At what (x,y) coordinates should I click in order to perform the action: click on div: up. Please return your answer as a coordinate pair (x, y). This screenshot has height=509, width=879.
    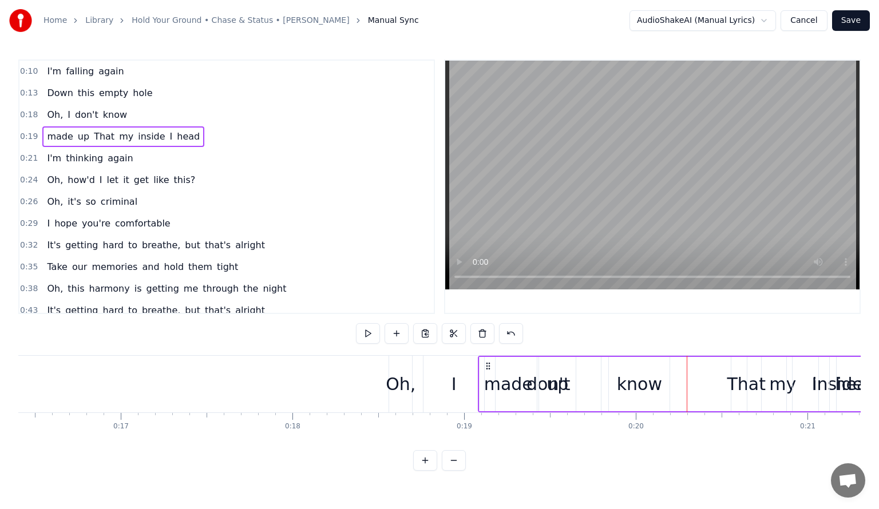
    Looking at the image, I should click on (557, 384).